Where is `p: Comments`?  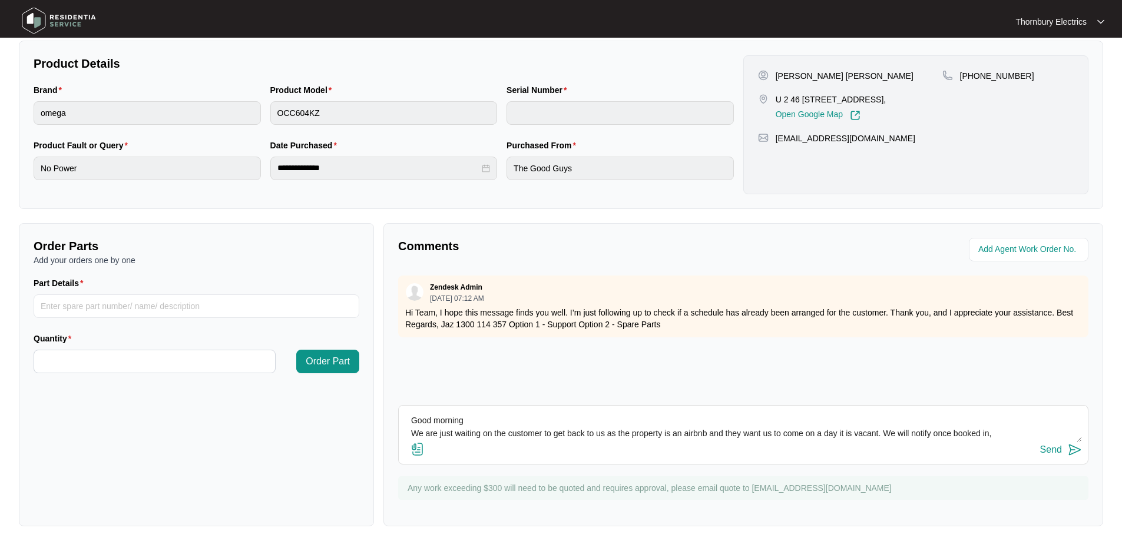 p: Comments is located at coordinates (567, 246).